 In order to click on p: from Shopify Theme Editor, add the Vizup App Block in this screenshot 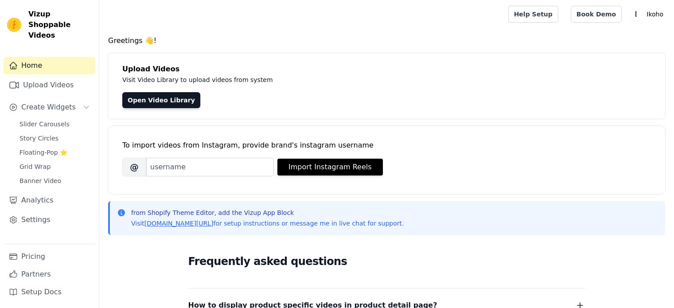, I will do `click(267, 213)`.